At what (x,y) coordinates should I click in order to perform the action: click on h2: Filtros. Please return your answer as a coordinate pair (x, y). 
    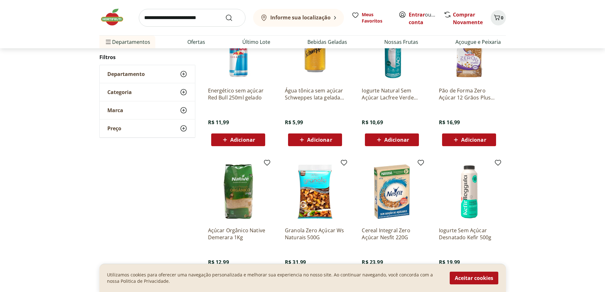
    Looking at the image, I should click on (147, 57).